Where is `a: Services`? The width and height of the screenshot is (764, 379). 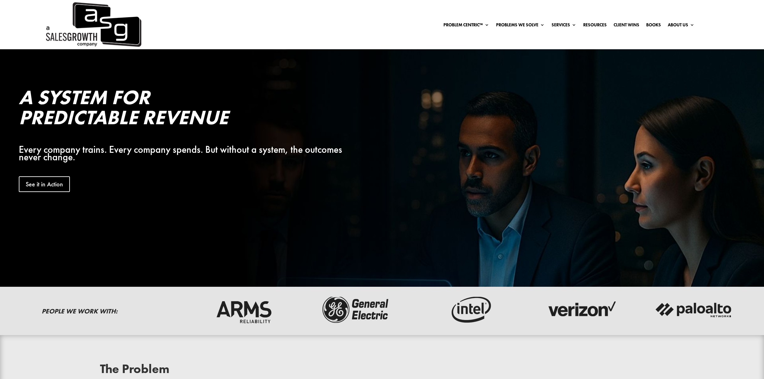
a: Services is located at coordinates (564, 26).